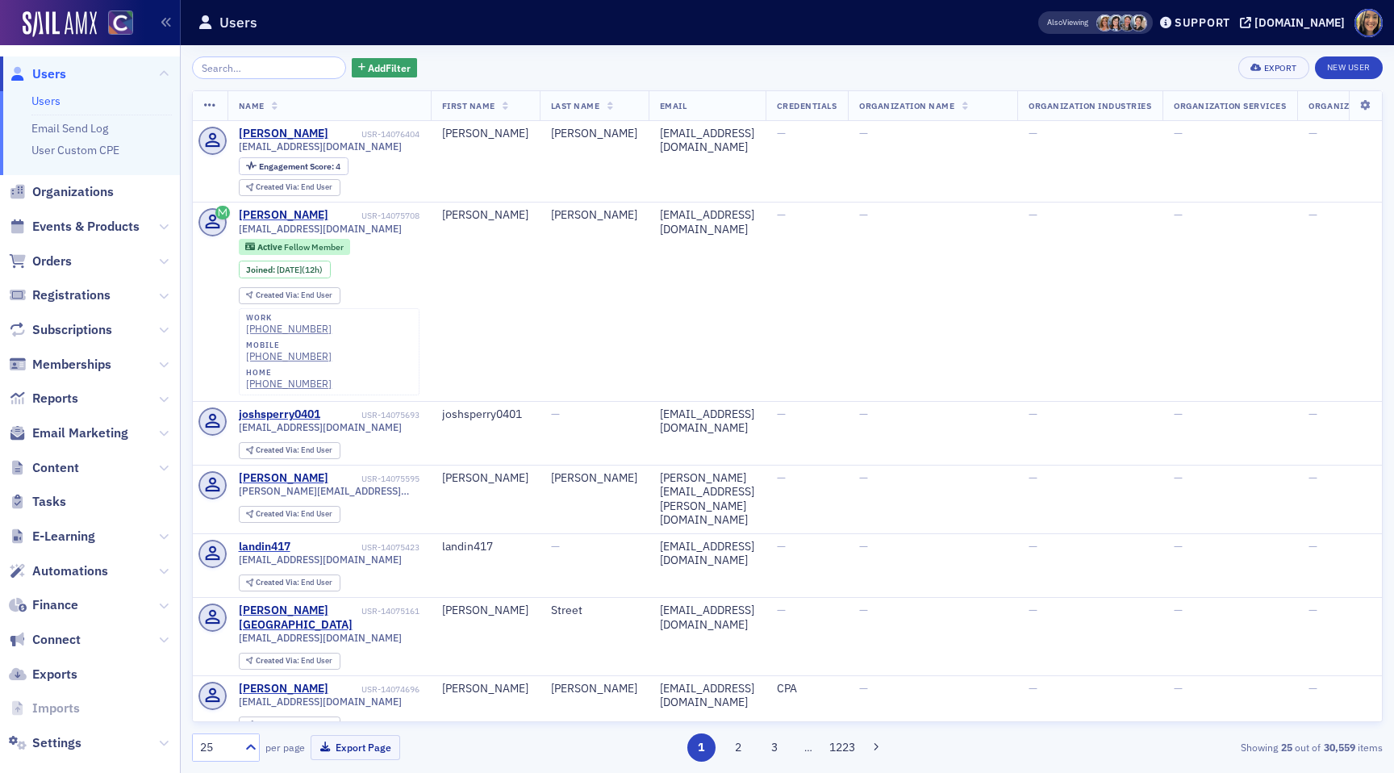  Describe the element at coordinates (75, 150) in the screenshot. I see `a: User Custom CPE` at that location.